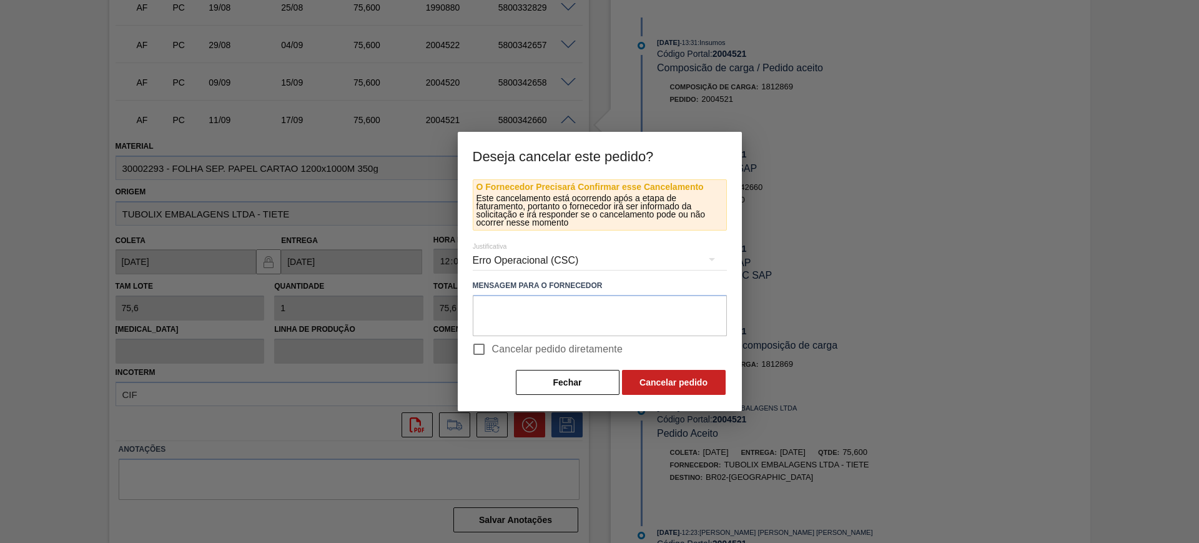 The height and width of the screenshot is (543, 1199). Describe the element at coordinates (558, 349) in the screenshot. I see `span: Cancelar pedido diretamente` at that location.